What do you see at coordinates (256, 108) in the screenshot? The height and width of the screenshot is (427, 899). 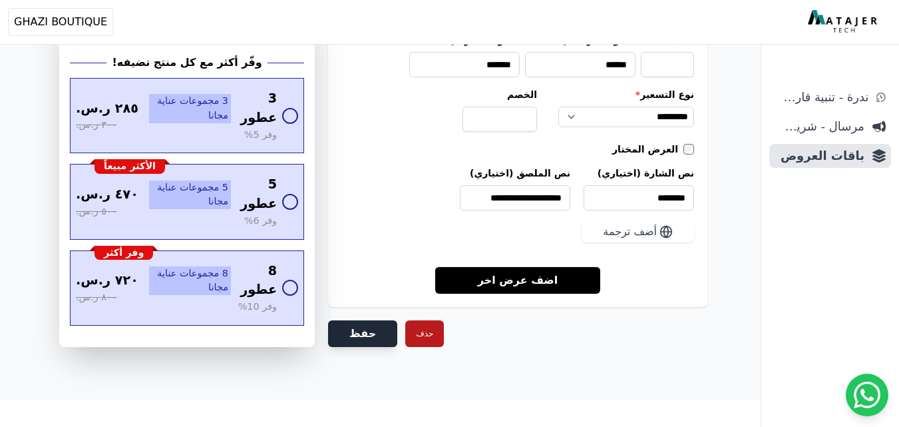 I see `span: 3 عطور` at bounding box center [256, 108].